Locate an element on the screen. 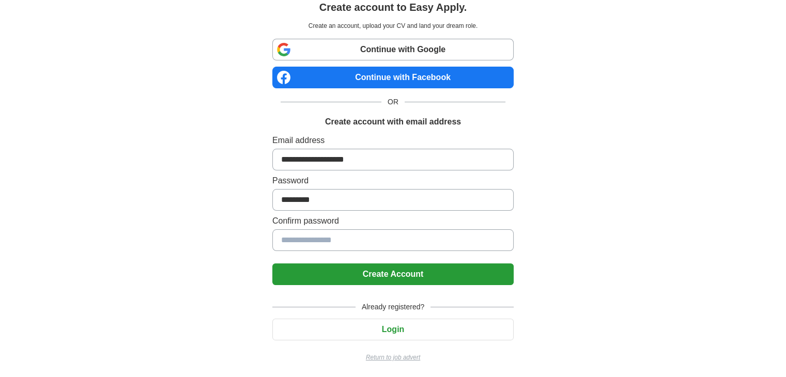 Image resolution: width=786 pixels, height=377 pixels. a: Continue with Facebook is located at coordinates (393, 78).